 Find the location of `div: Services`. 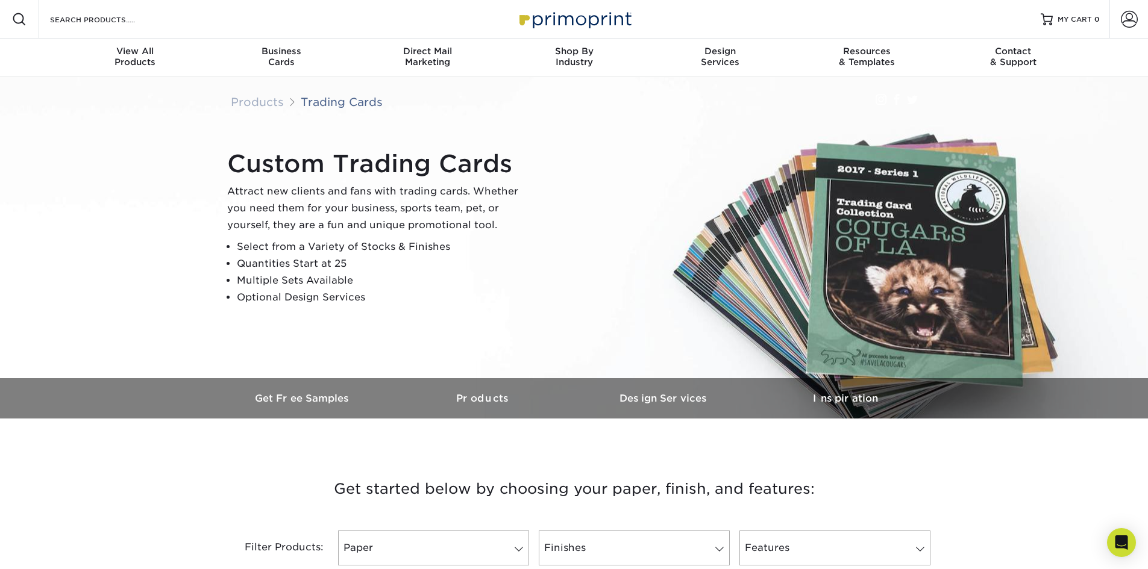

div: Services is located at coordinates (720, 57).